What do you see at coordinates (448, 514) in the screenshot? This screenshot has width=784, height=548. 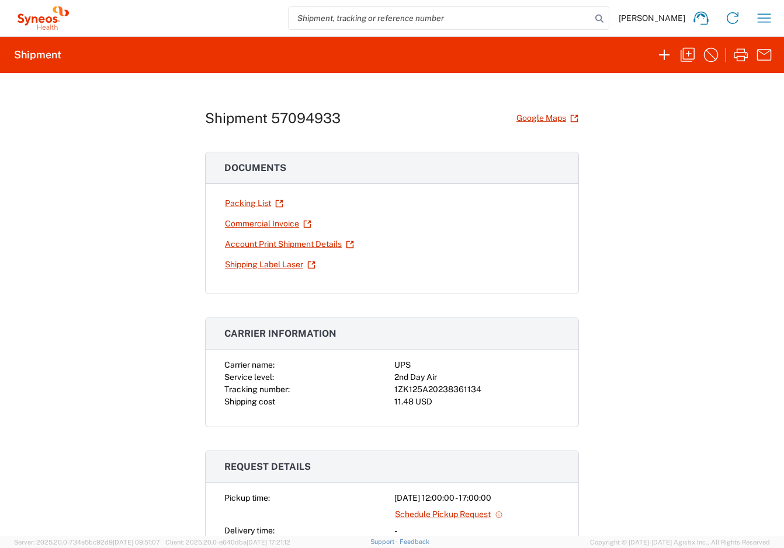 I see `a: Schedule Pickup Request` at bounding box center [448, 514].